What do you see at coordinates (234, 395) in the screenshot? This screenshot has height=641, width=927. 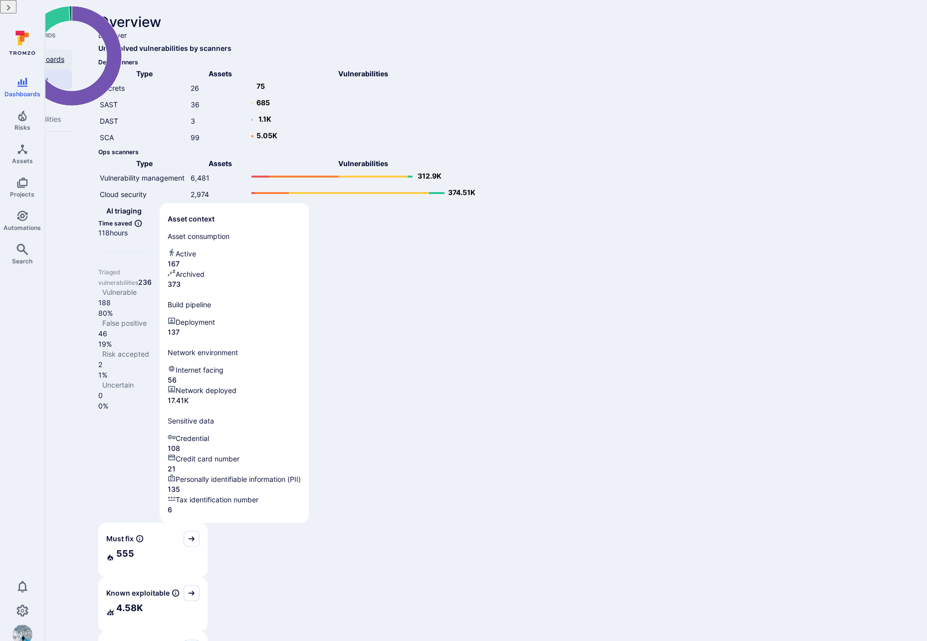 I see `a: Network deployed17.41K` at bounding box center [234, 395].